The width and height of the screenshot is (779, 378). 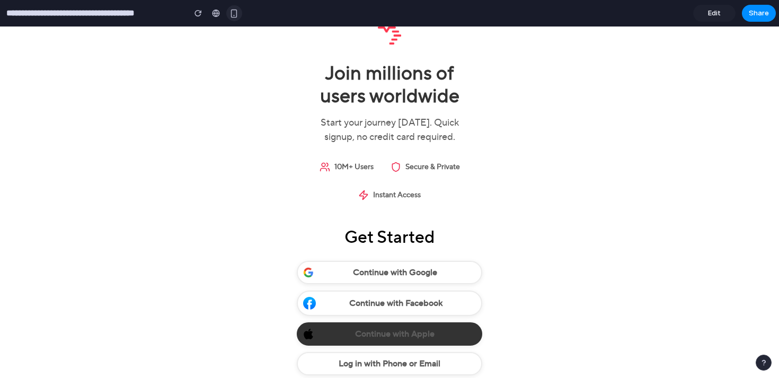 I want to click on p: Log in with Phone or Email, so click(x=389, y=337).